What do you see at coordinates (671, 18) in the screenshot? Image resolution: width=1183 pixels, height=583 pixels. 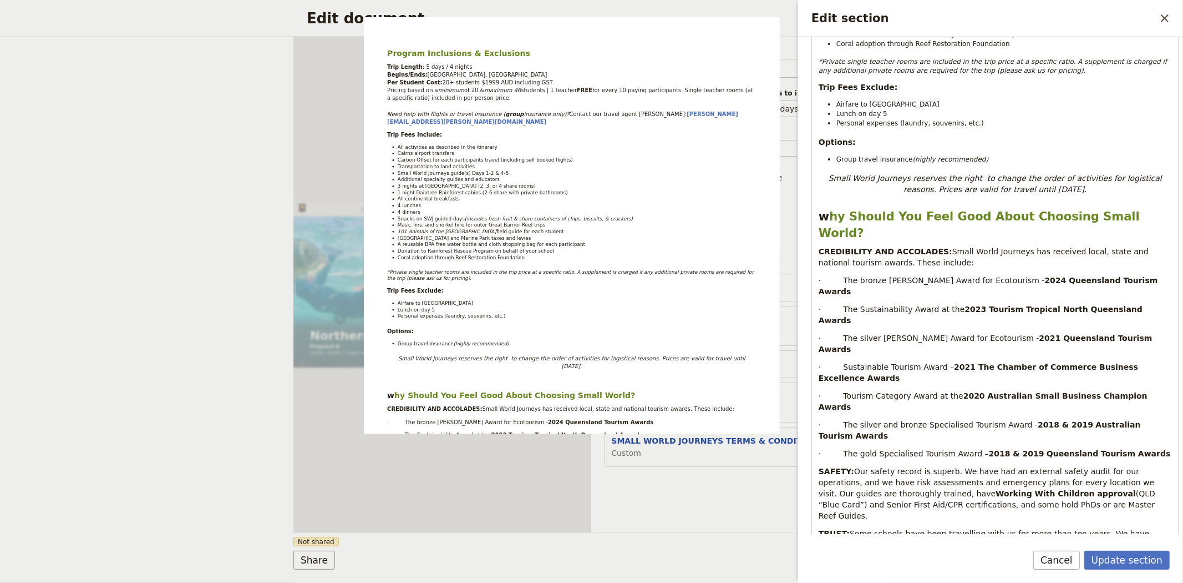 I see `a: groups@smallworldjourneys.com.au` at bounding box center [671, 18].